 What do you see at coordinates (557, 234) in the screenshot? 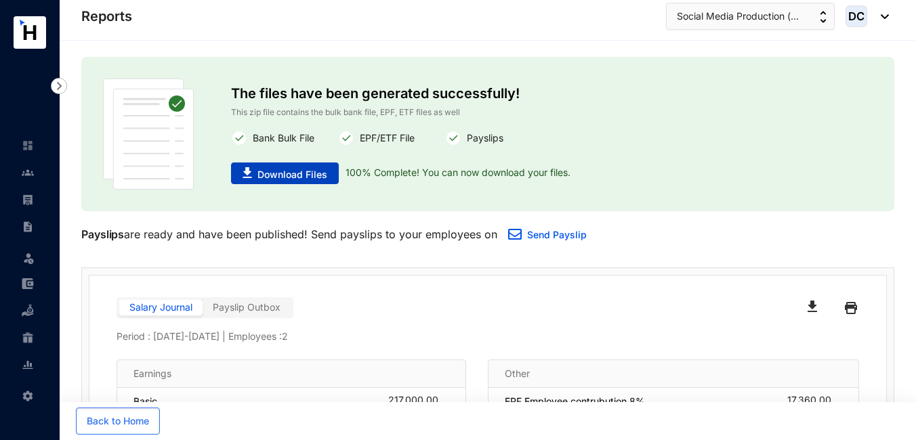
I see `a: Send Payslip` at bounding box center [557, 234].